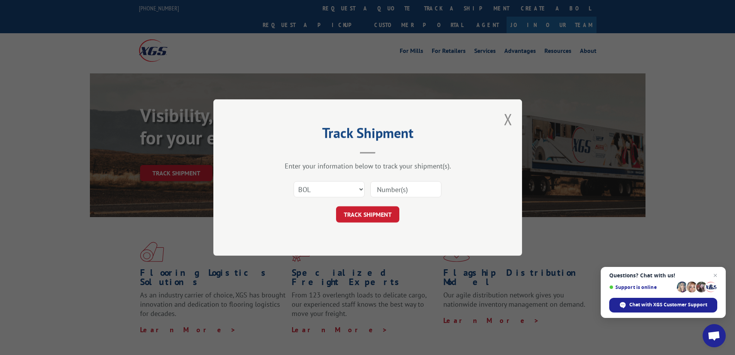 This screenshot has width=735, height=355. What do you see at coordinates (406, 189) in the screenshot?
I see `input: Number(s)` at bounding box center [406, 189].